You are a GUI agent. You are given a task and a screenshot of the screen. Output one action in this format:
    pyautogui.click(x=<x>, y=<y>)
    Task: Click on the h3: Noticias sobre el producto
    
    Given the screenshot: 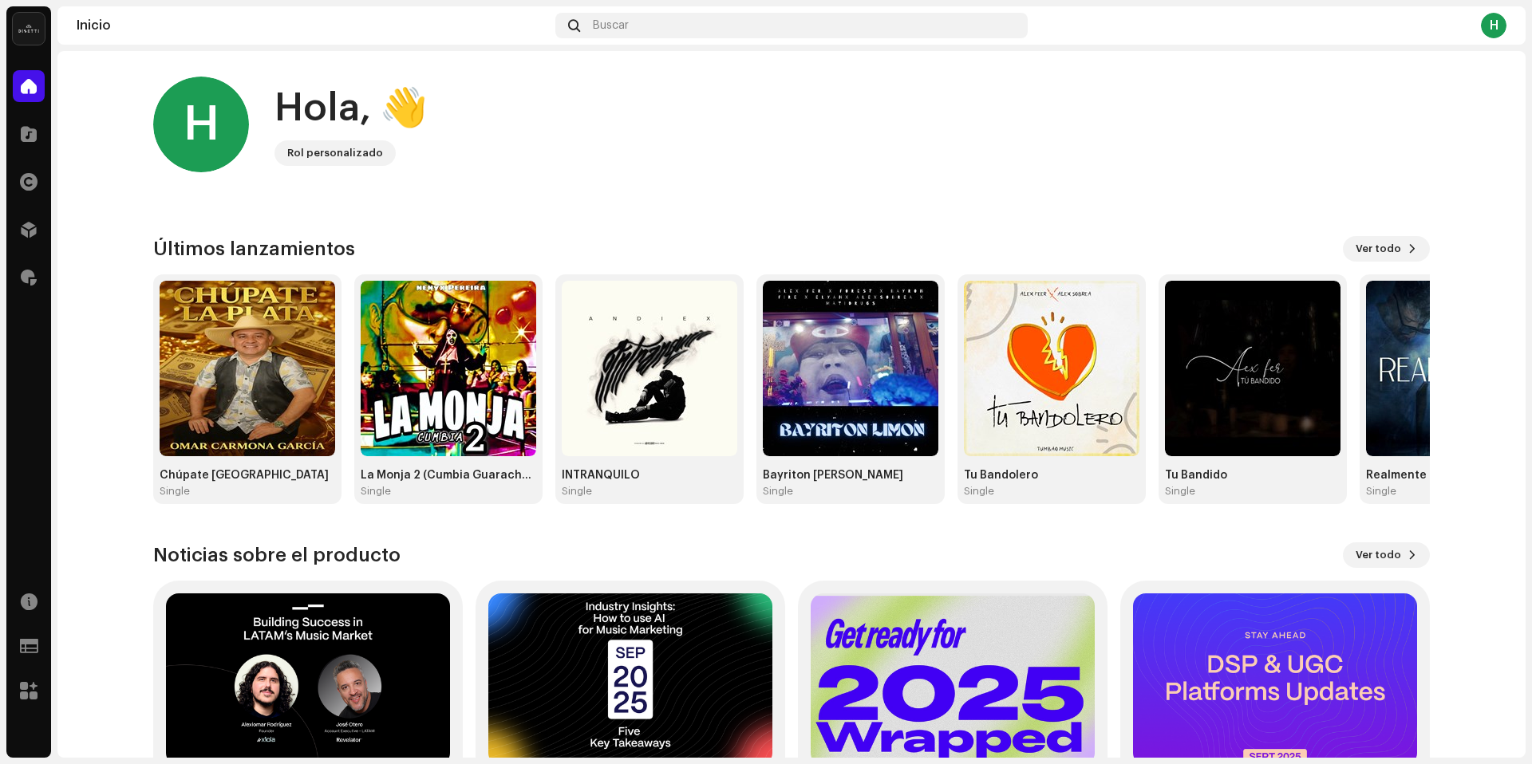 What is the action you would take?
    pyautogui.click(x=277, y=555)
    